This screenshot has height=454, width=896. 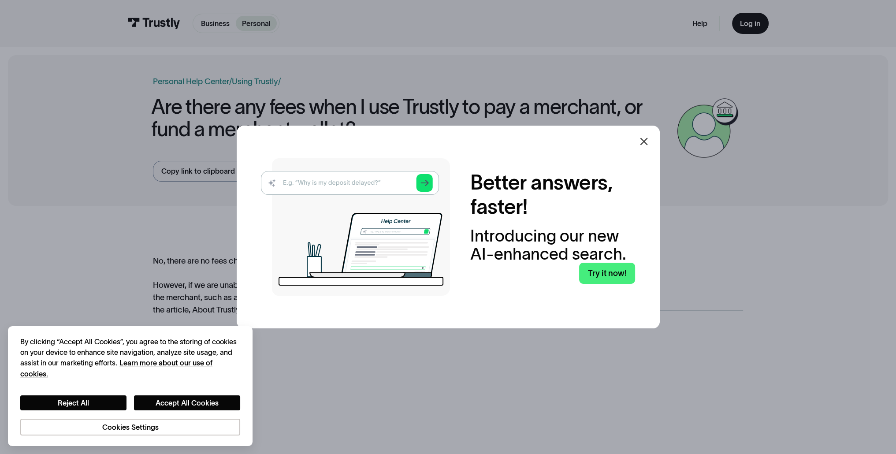 What do you see at coordinates (73, 403) in the screenshot?
I see `button: Reject All` at bounding box center [73, 403].